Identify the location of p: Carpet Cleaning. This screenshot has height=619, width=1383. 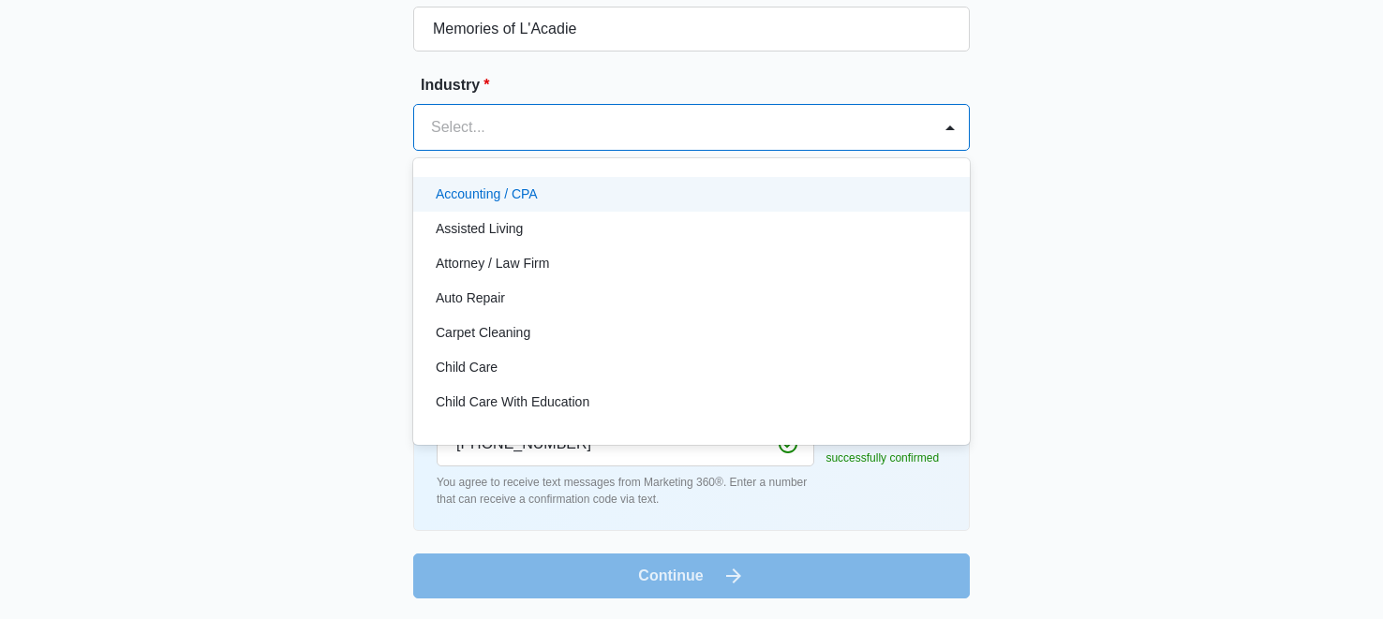
(482, 333).